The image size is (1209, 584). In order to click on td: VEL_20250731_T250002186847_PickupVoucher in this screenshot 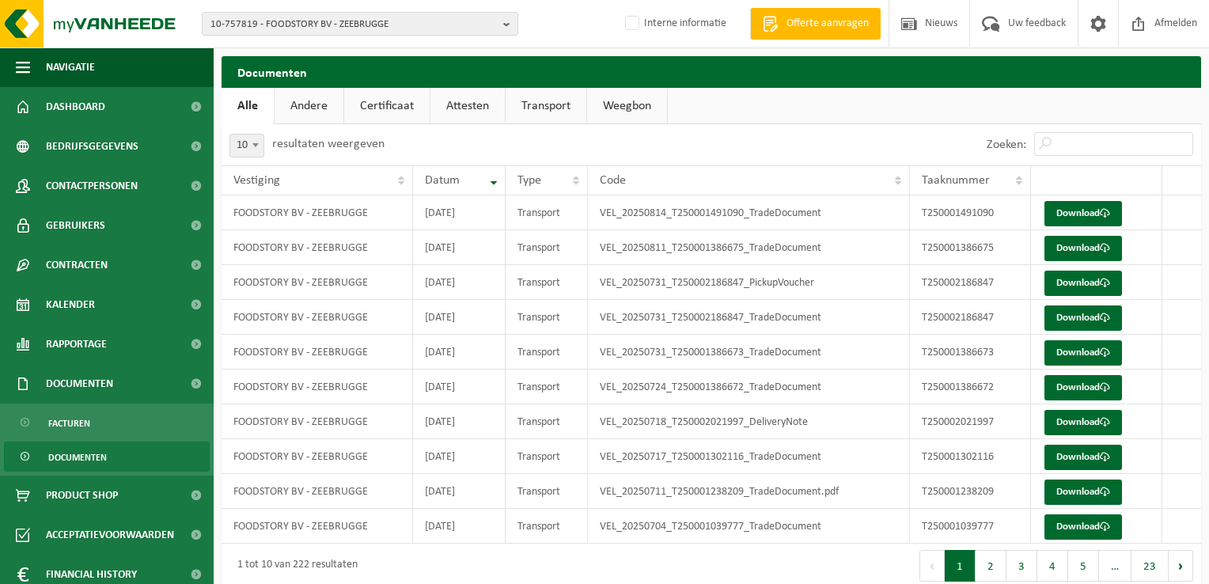, I will do `click(749, 283)`.